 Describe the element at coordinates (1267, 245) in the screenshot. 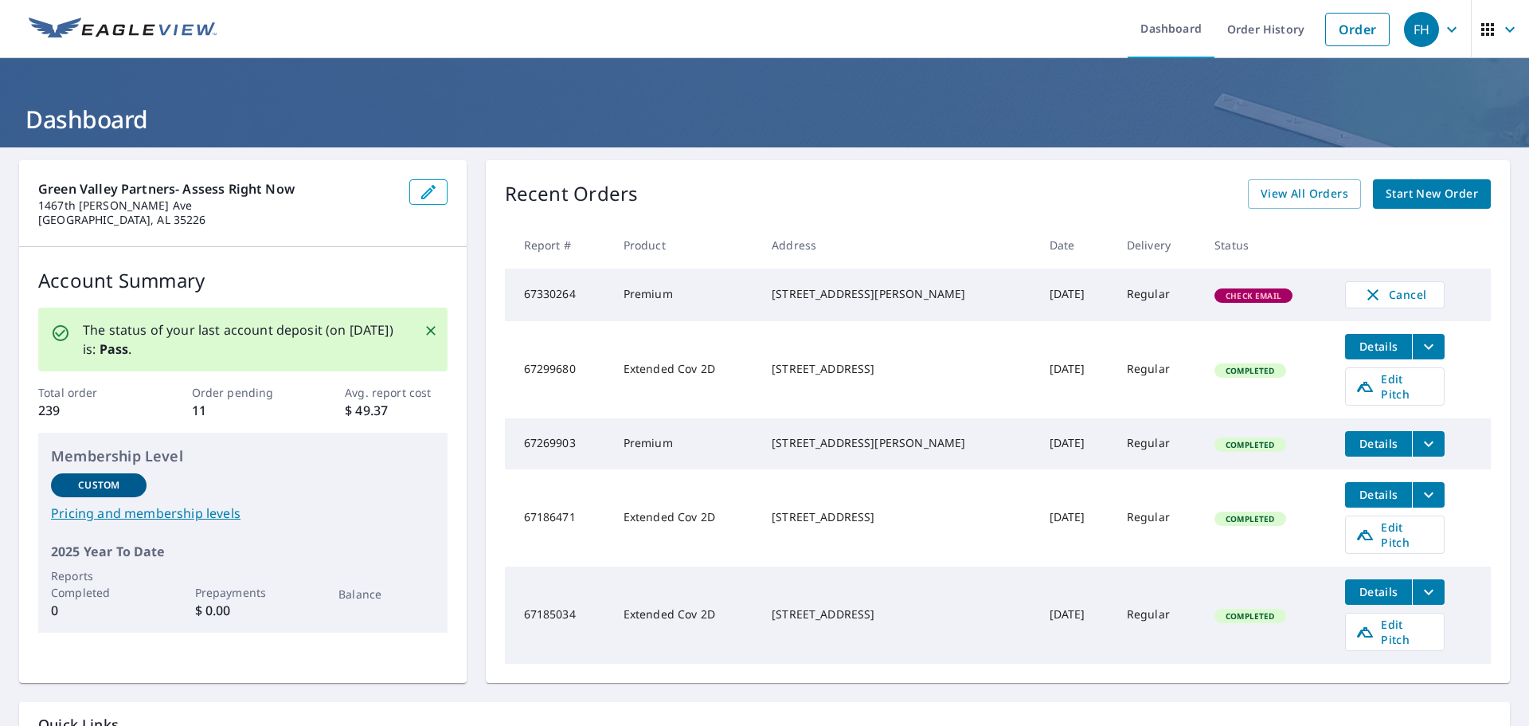

I see `th: Status` at that location.